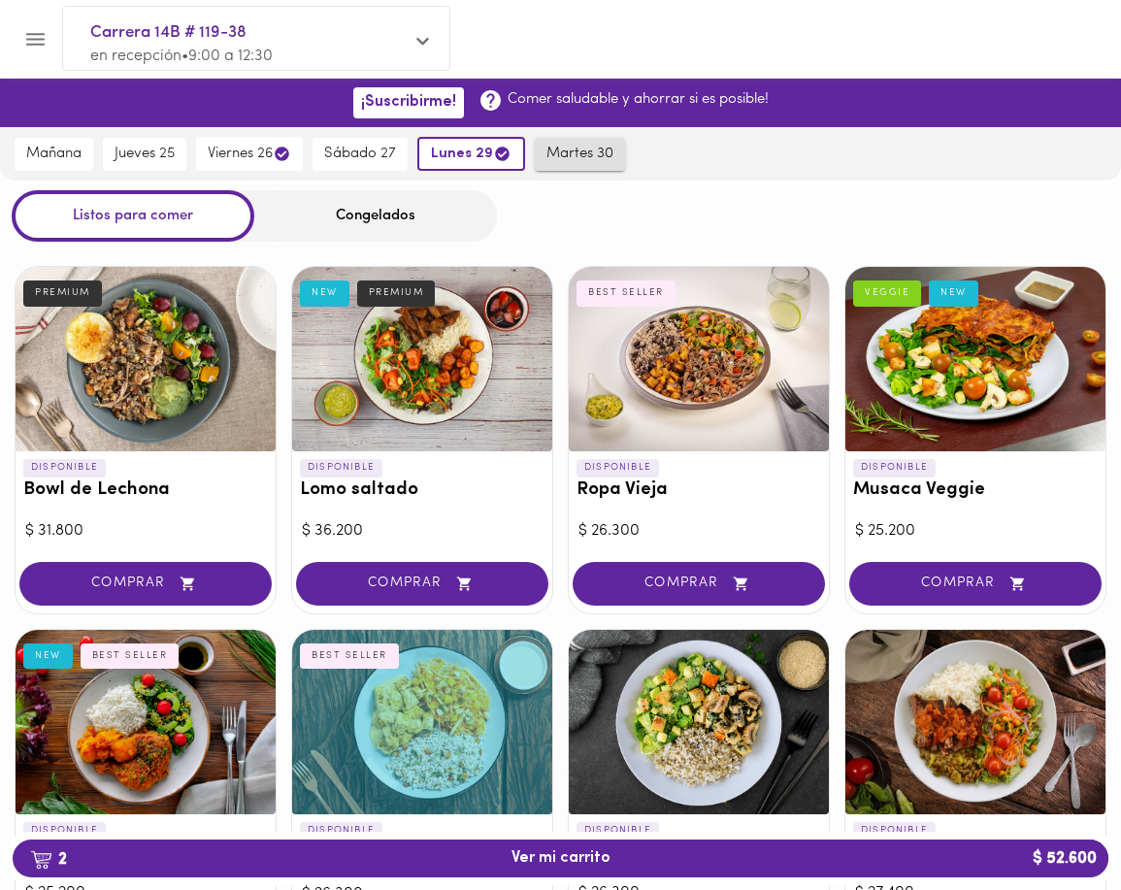 This screenshot has height=890, width=1121. I want to click on button: 2Ver mi carrito$ 52.600, so click(560, 858).